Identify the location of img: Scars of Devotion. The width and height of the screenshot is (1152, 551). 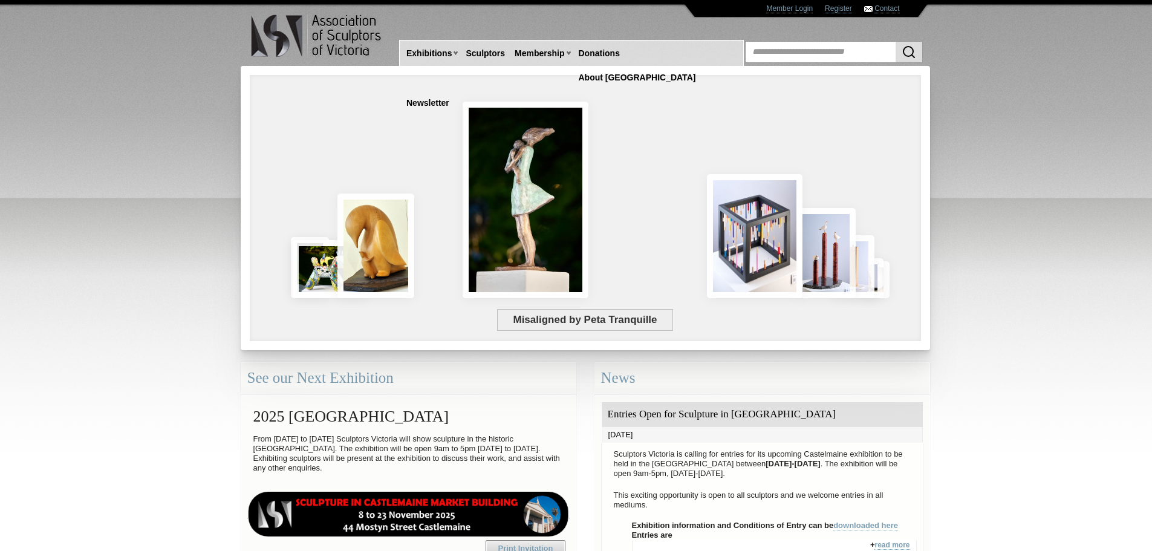
(376, 246).